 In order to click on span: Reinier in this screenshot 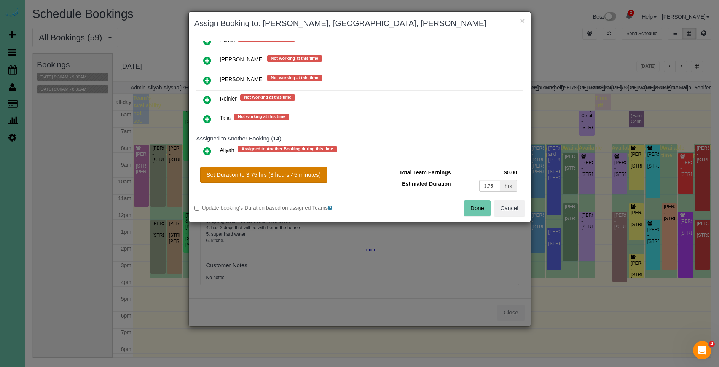, I will do `click(229, 99)`.